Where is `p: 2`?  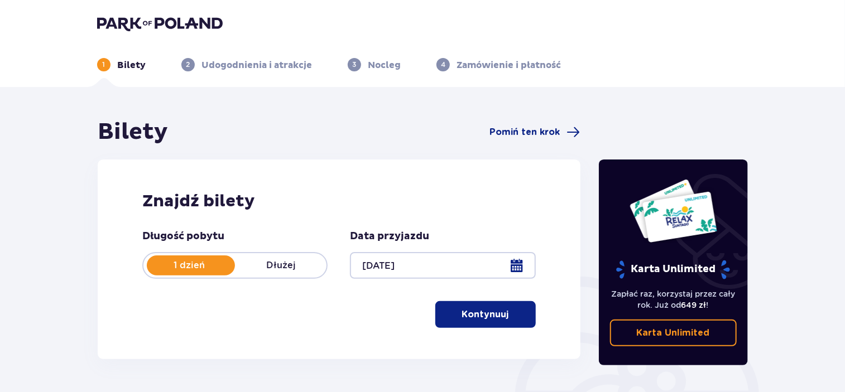
p: 2 is located at coordinates (188, 65).